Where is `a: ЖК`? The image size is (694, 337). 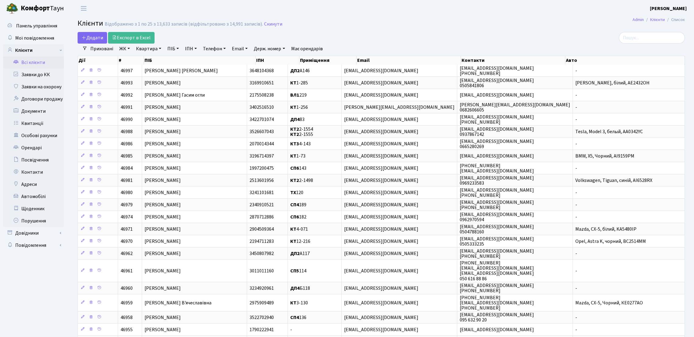 a: ЖК is located at coordinates (124, 49).